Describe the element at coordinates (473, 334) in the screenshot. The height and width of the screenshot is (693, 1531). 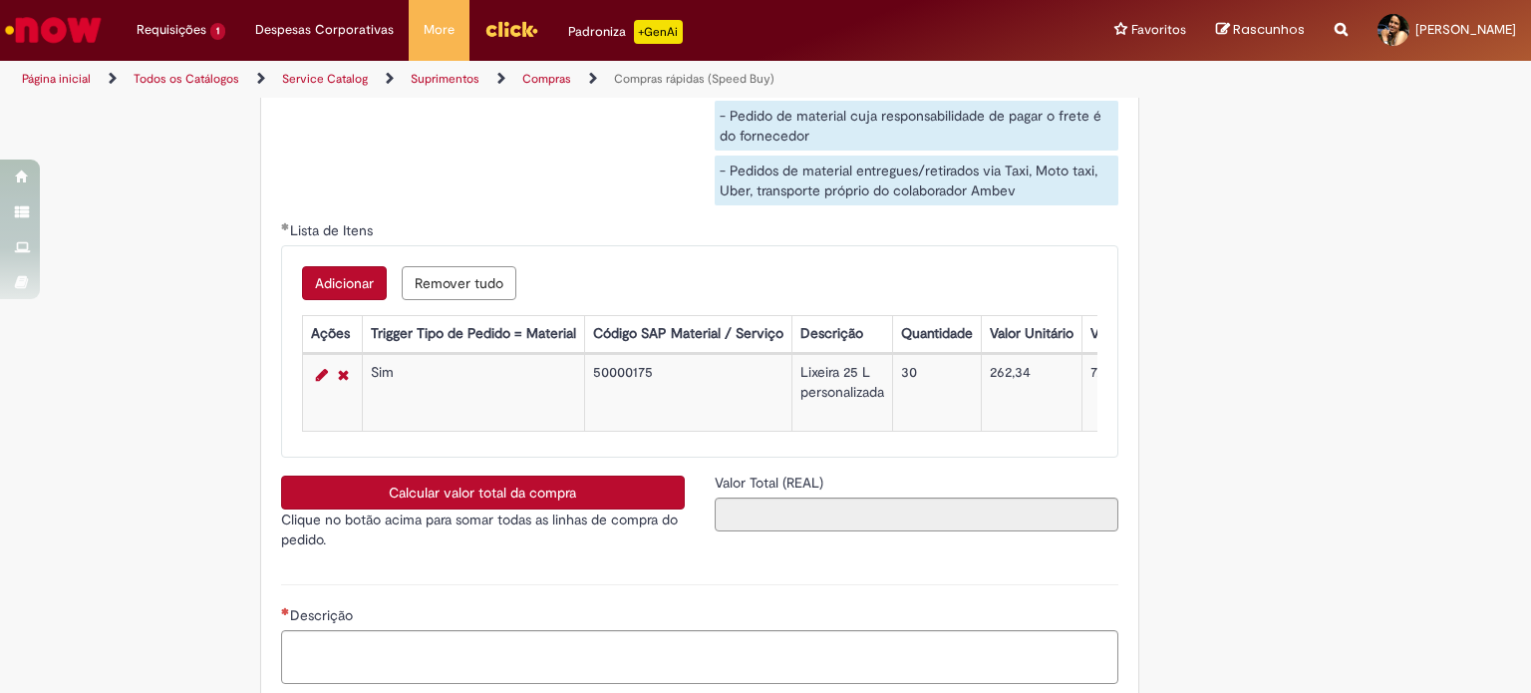
I see `th: Trigger Tipo de Pedido = Material` at that location.